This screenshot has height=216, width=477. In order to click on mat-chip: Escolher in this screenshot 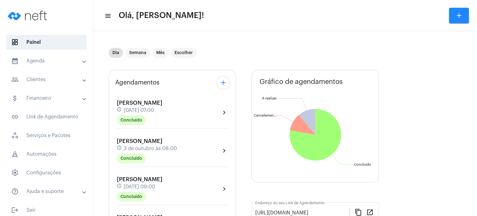, I will do `click(184, 53)`.